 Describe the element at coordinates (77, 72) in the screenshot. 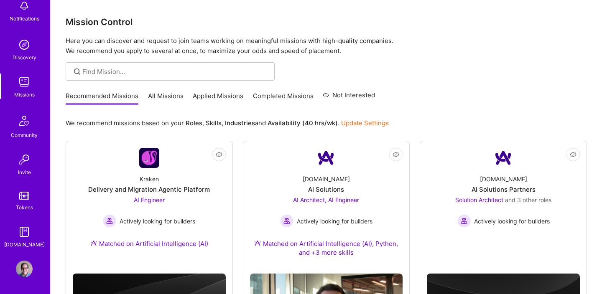

I see `i: icon SearchGrey` at that location.